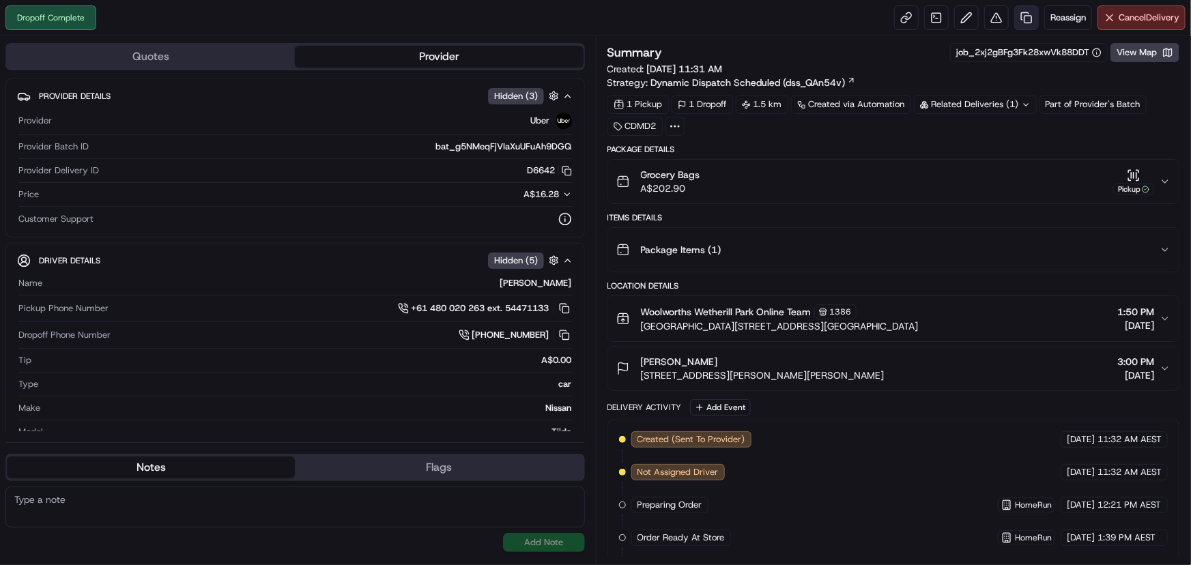 This screenshot has width=1191, height=565. What do you see at coordinates (70, 261) in the screenshot?
I see `span: Driver Details` at bounding box center [70, 261].